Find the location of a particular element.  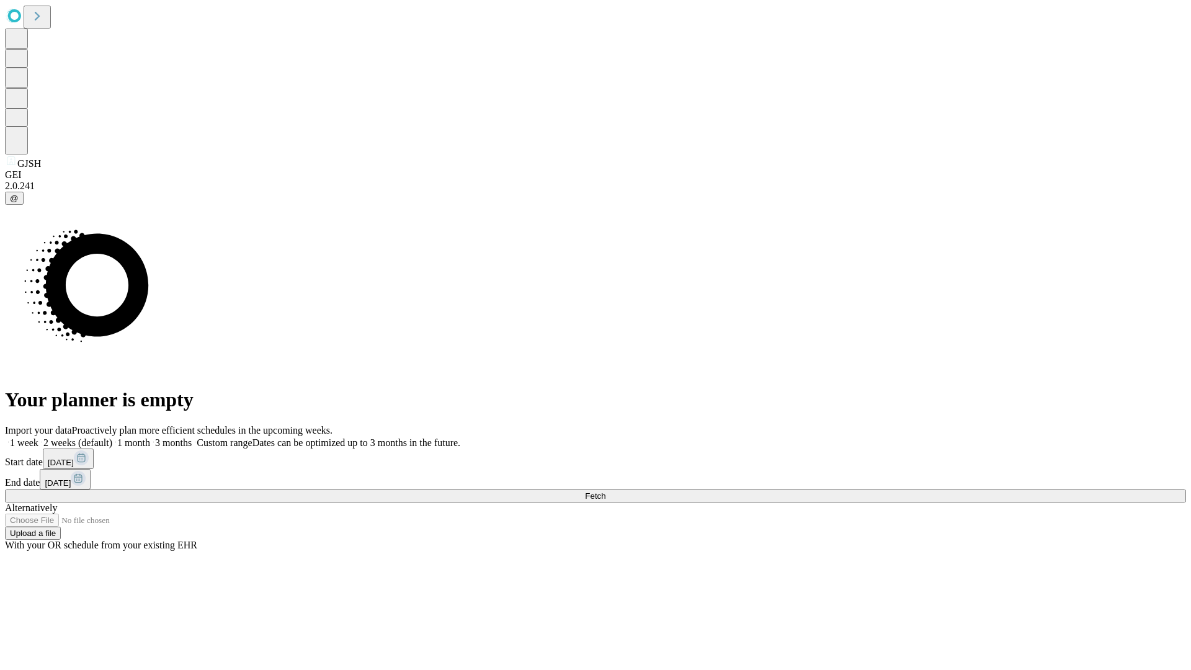

div: End date is located at coordinates (595, 479).